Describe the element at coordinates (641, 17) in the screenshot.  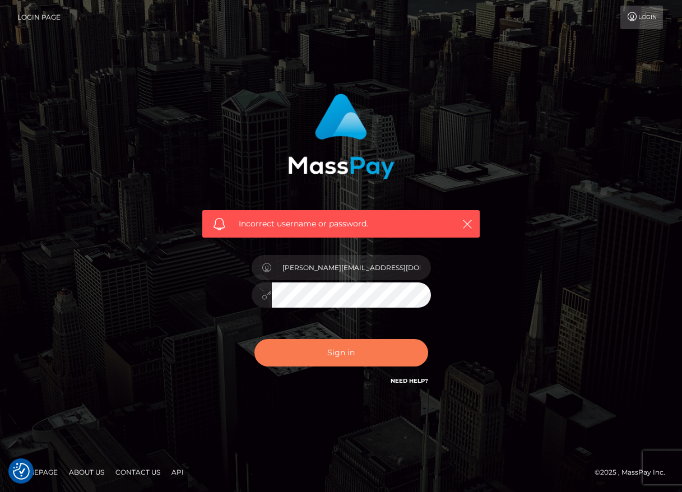
I see `a: Login` at that location.